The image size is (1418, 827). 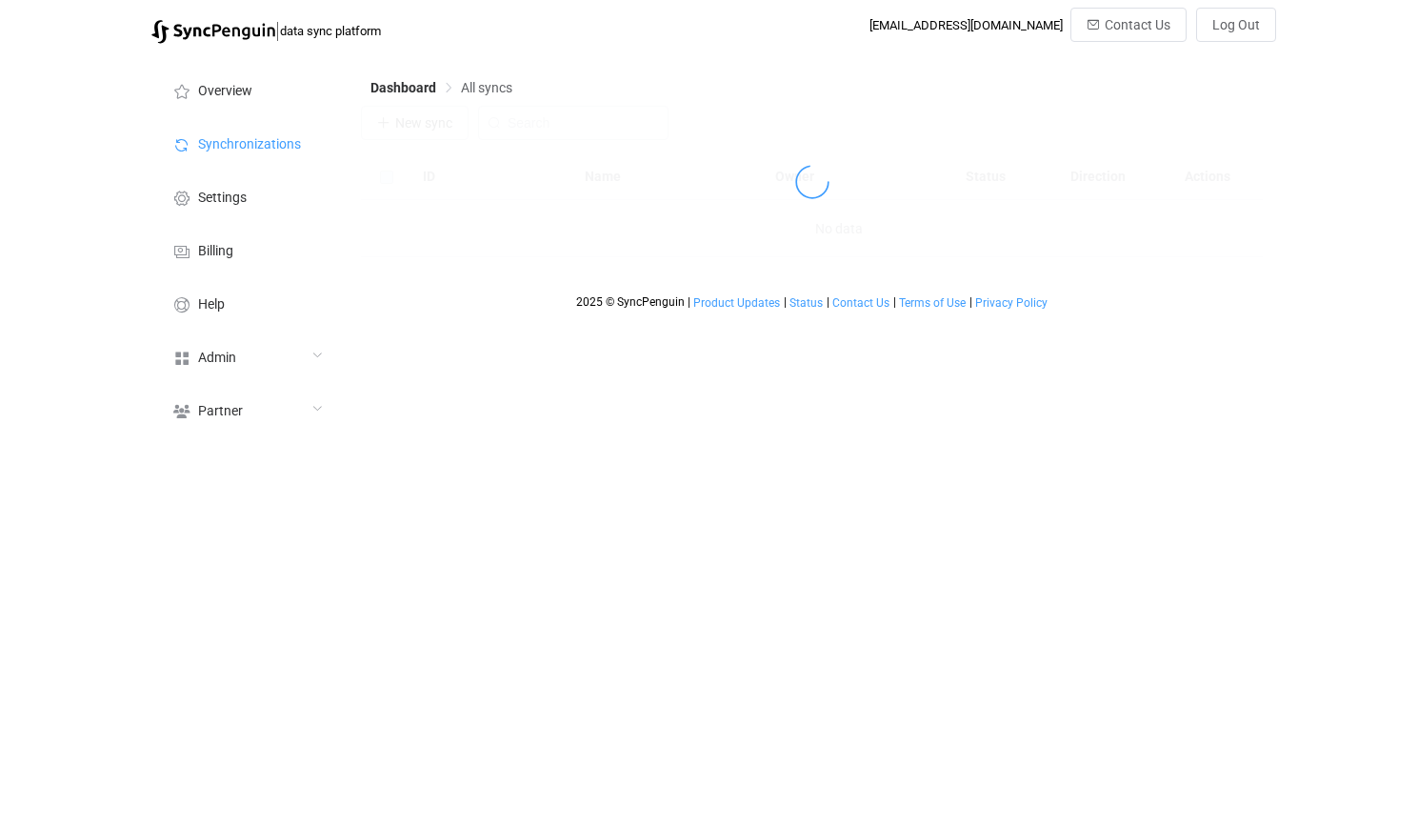 I want to click on span: Settings, so click(x=222, y=198).